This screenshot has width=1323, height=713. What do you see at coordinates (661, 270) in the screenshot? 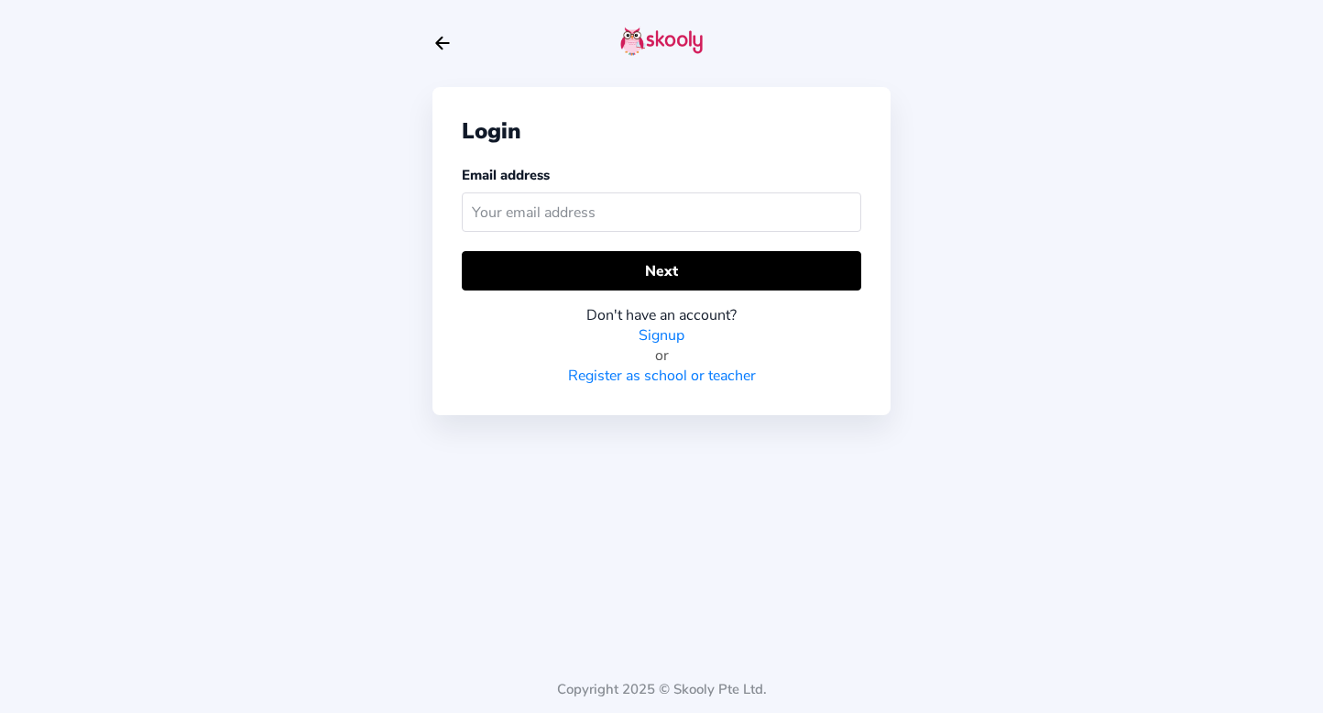
I see `button: Next` at bounding box center [661, 270].